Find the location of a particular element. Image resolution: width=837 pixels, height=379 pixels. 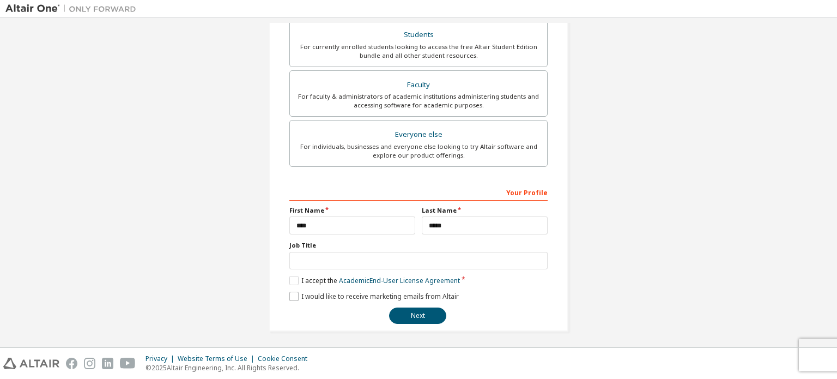

div: Faculty is located at coordinates (419, 85).